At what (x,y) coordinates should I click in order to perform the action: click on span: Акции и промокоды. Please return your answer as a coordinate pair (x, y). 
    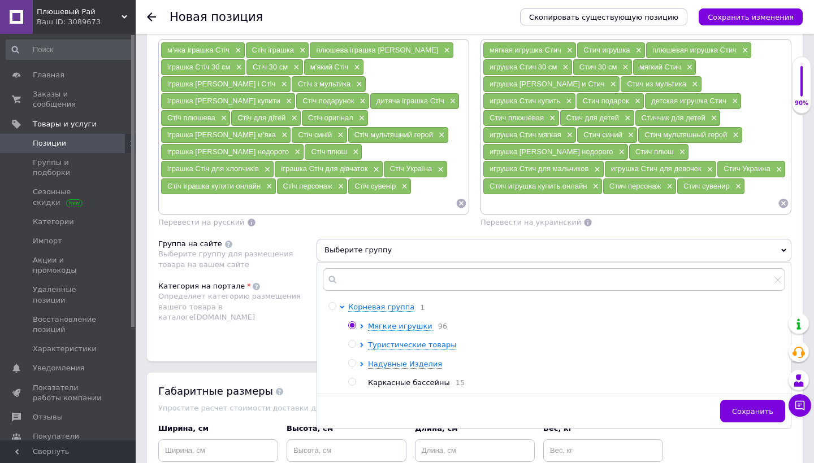
    Looking at the image, I should click on (68, 266).